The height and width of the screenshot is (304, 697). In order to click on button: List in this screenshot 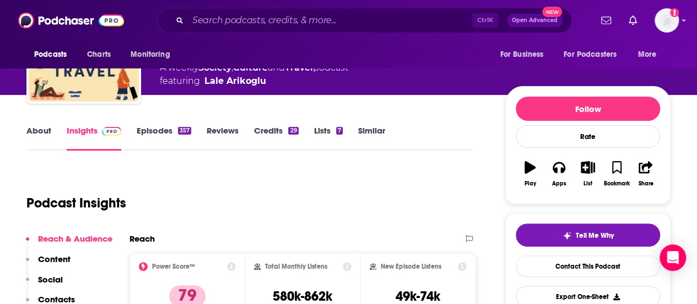, I will do `click(588, 174)`.